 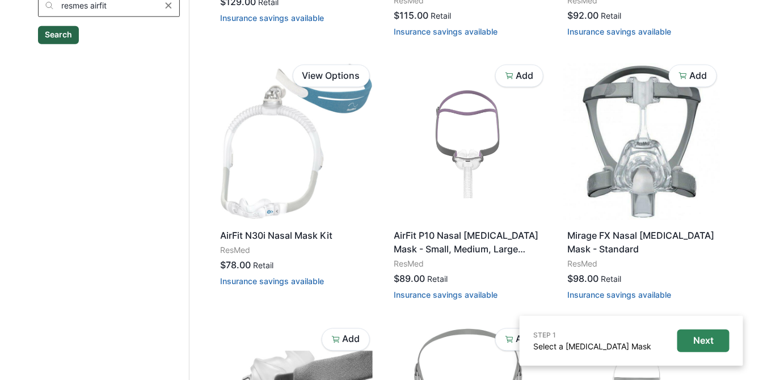 I want to click on p: $78.00, so click(x=236, y=265).